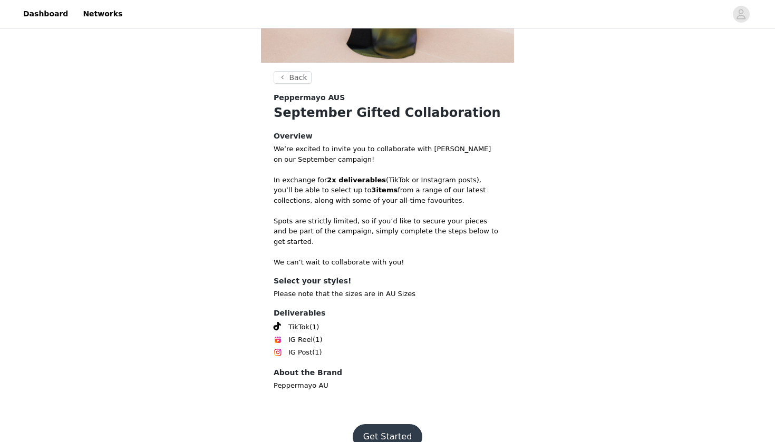  Describe the element at coordinates (387, 294) in the screenshot. I see `p: Please note that the sizes are in AU Sizes` at that location.